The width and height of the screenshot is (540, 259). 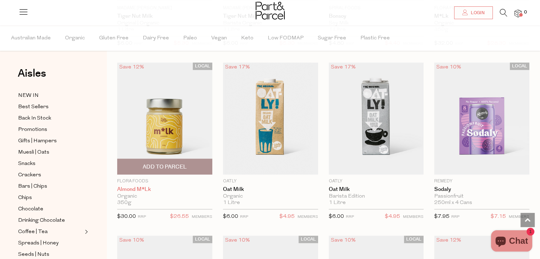 What do you see at coordinates (33, 130) in the screenshot?
I see `span: Promotions` at bounding box center [33, 130].